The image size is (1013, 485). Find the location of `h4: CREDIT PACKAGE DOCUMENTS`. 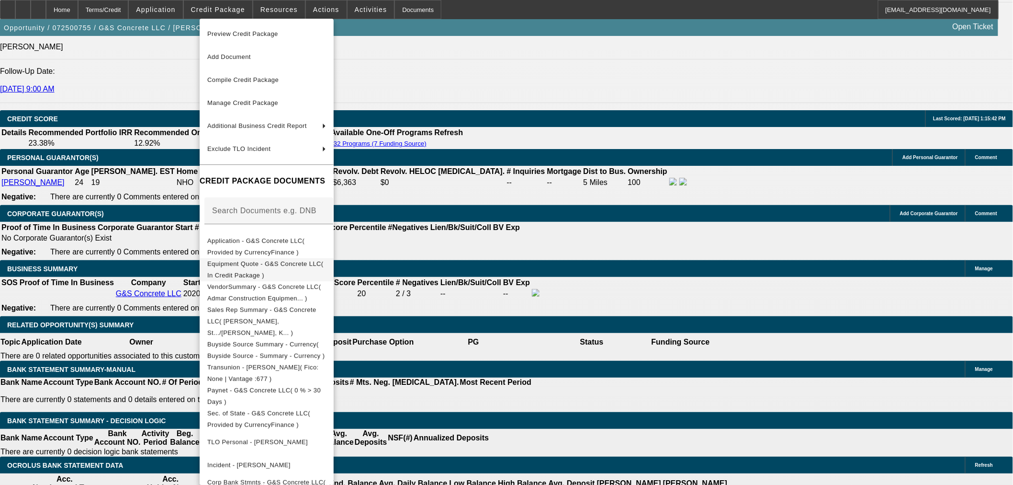

h4: CREDIT PACKAGE DOCUMENTS is located at coordinates (267, 181).